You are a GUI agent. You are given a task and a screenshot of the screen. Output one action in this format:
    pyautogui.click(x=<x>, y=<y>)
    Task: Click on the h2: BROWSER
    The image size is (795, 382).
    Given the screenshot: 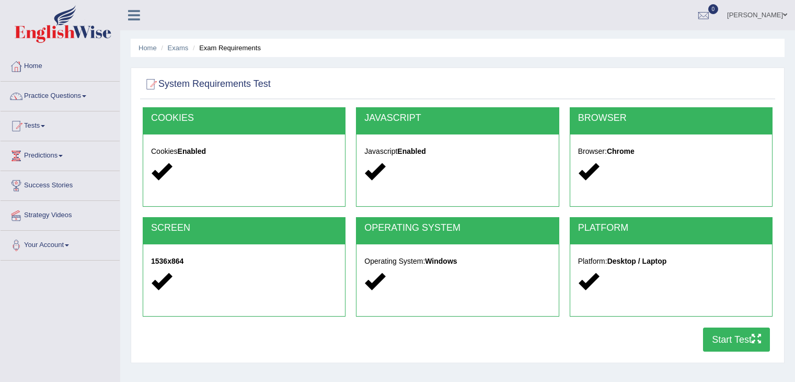 What is the action you would take?
    pyautogui.click(x=671, y=118)
    